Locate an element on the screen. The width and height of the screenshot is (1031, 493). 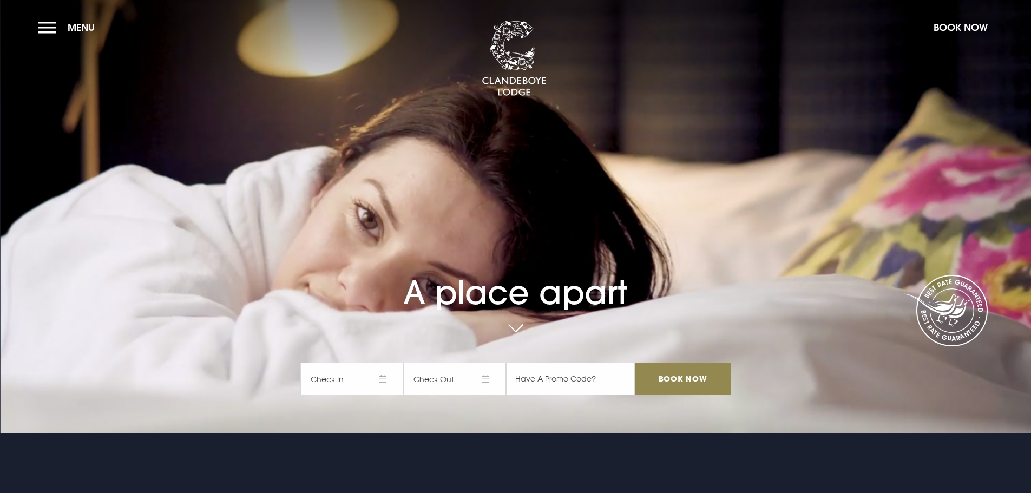
button: Menu is located at coordinates (69, 27).